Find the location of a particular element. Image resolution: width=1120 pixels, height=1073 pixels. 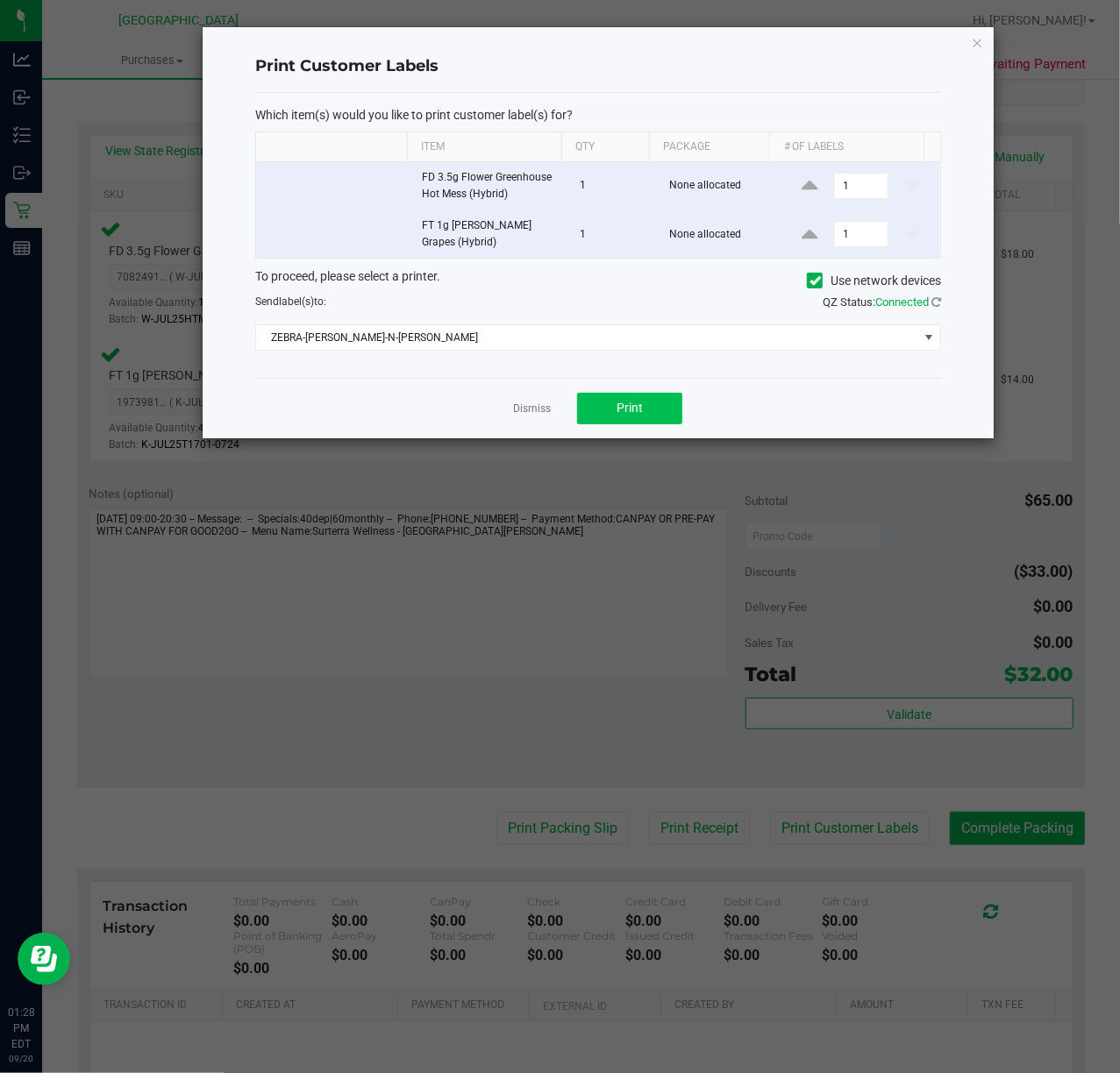

span: label(s) is located at coordinates (296, 302).